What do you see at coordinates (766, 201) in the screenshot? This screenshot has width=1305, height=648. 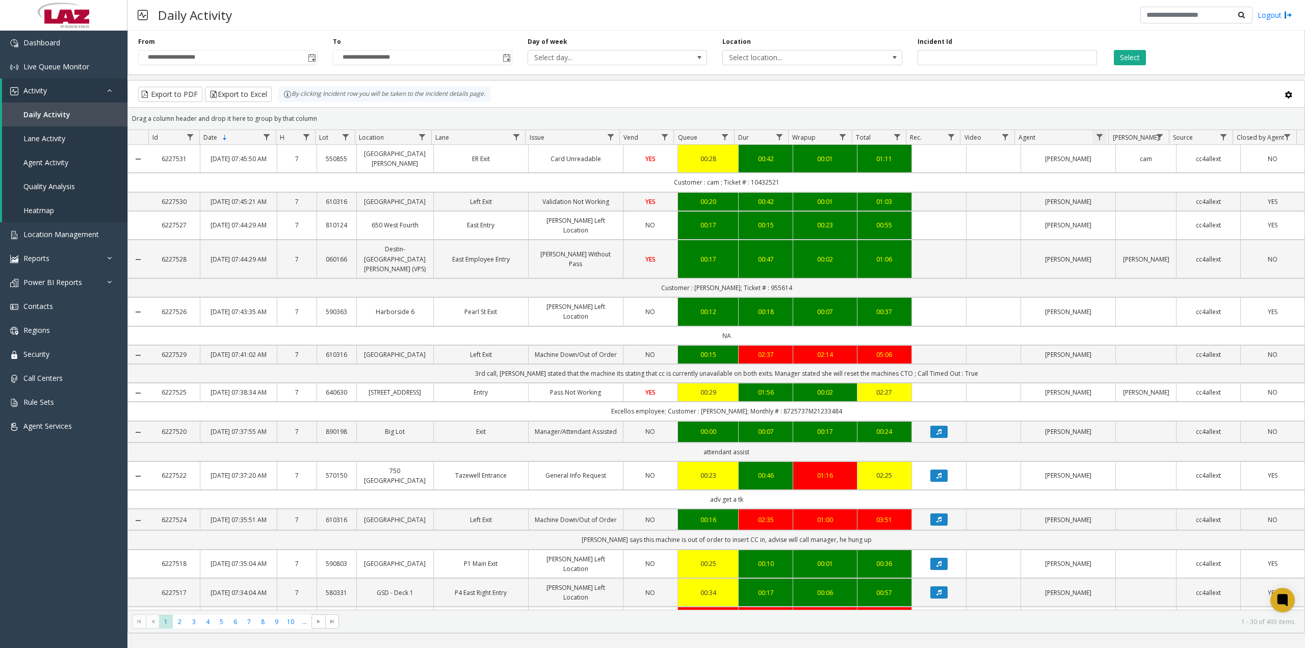 I see `div: 00:42` at bounding box center [766, 201].